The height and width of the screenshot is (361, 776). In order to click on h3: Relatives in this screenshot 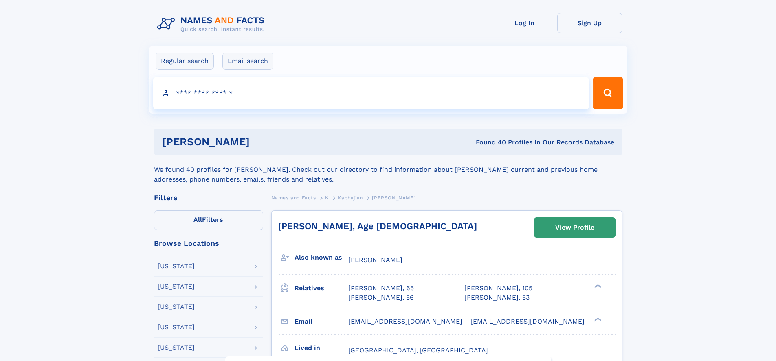, I will do `click(321, 288)`.